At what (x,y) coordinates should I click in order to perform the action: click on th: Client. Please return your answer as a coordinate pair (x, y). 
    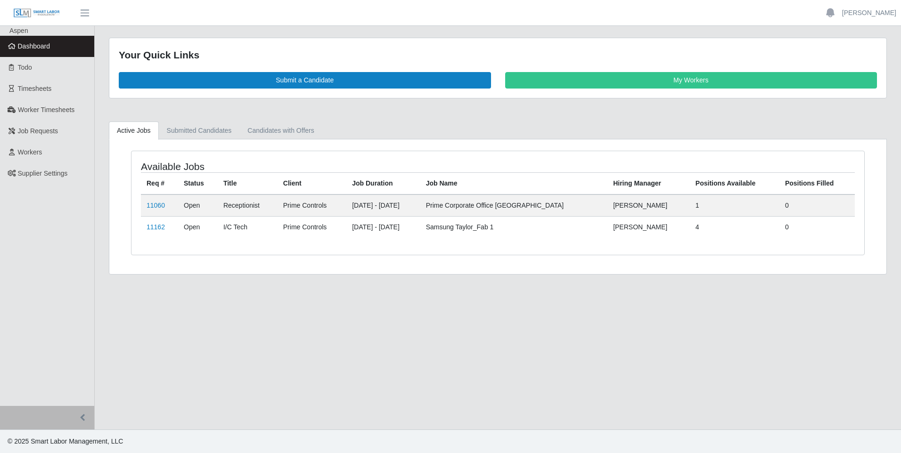
    Looking at the image, I should click on (312, 183).